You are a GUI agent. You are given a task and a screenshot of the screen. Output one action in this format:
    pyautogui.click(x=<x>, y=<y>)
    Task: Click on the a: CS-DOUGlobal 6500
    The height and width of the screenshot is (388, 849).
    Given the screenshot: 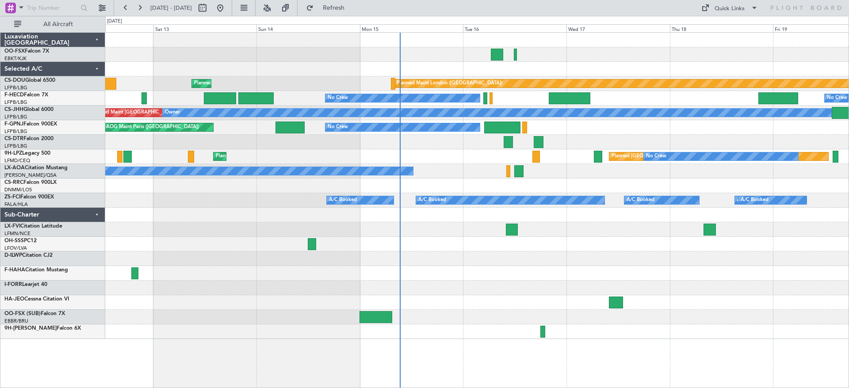 What is the action you would take?
    pyautogui.click(x=30, y=80)
    